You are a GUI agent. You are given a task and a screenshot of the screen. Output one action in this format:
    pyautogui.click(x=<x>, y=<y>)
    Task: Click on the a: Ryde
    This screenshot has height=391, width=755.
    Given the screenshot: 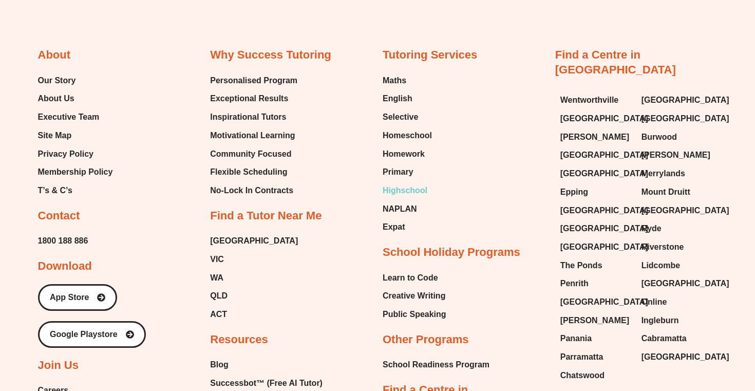 What is the action you would take?
    pyautogui.click(x=677, y=228)
    